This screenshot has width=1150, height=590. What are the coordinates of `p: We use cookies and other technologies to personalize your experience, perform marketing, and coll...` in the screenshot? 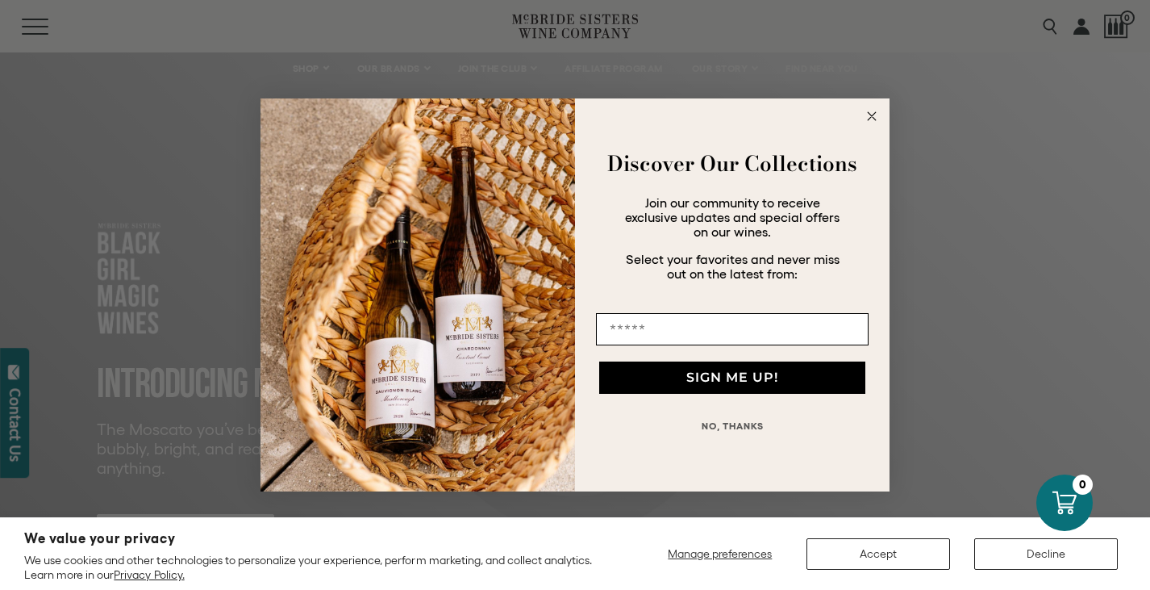 It's located at (314, 567).